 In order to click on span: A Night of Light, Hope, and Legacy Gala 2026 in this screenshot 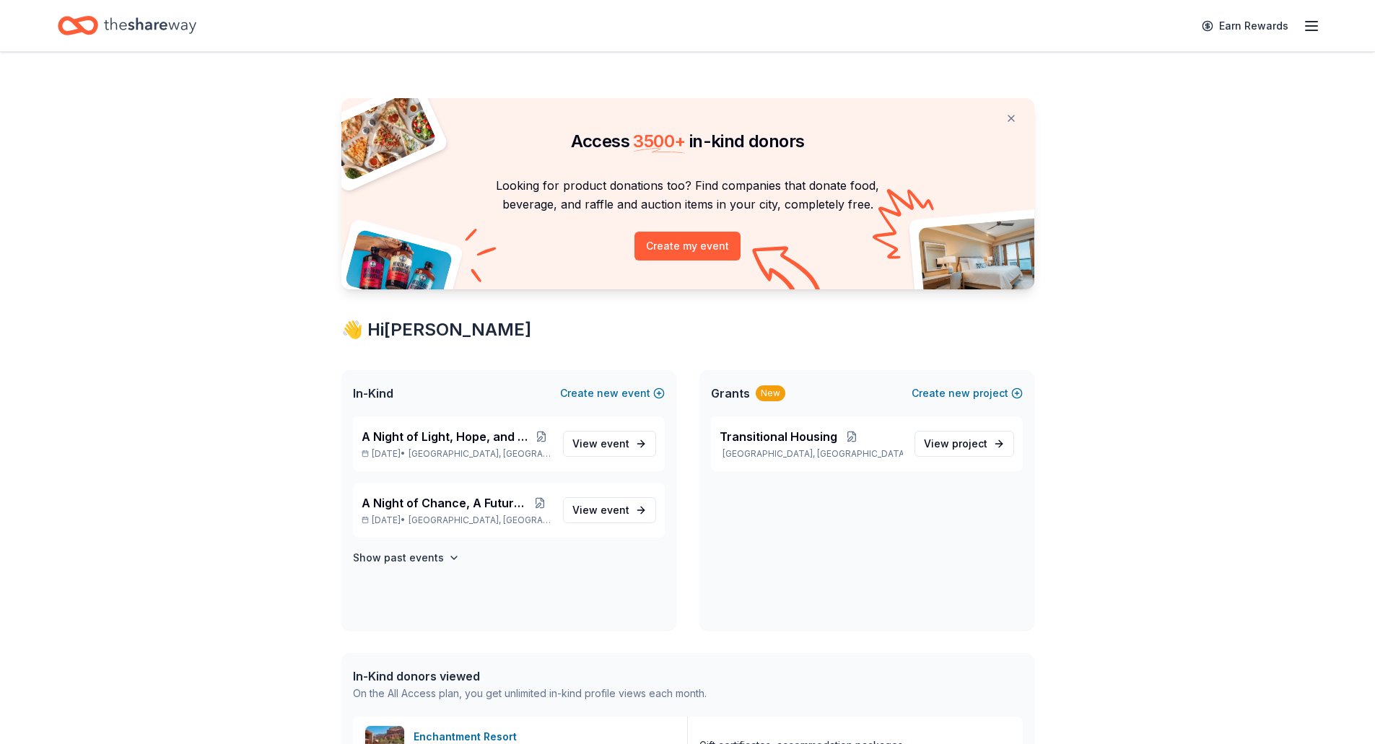, I will do `click(447, 437)`.